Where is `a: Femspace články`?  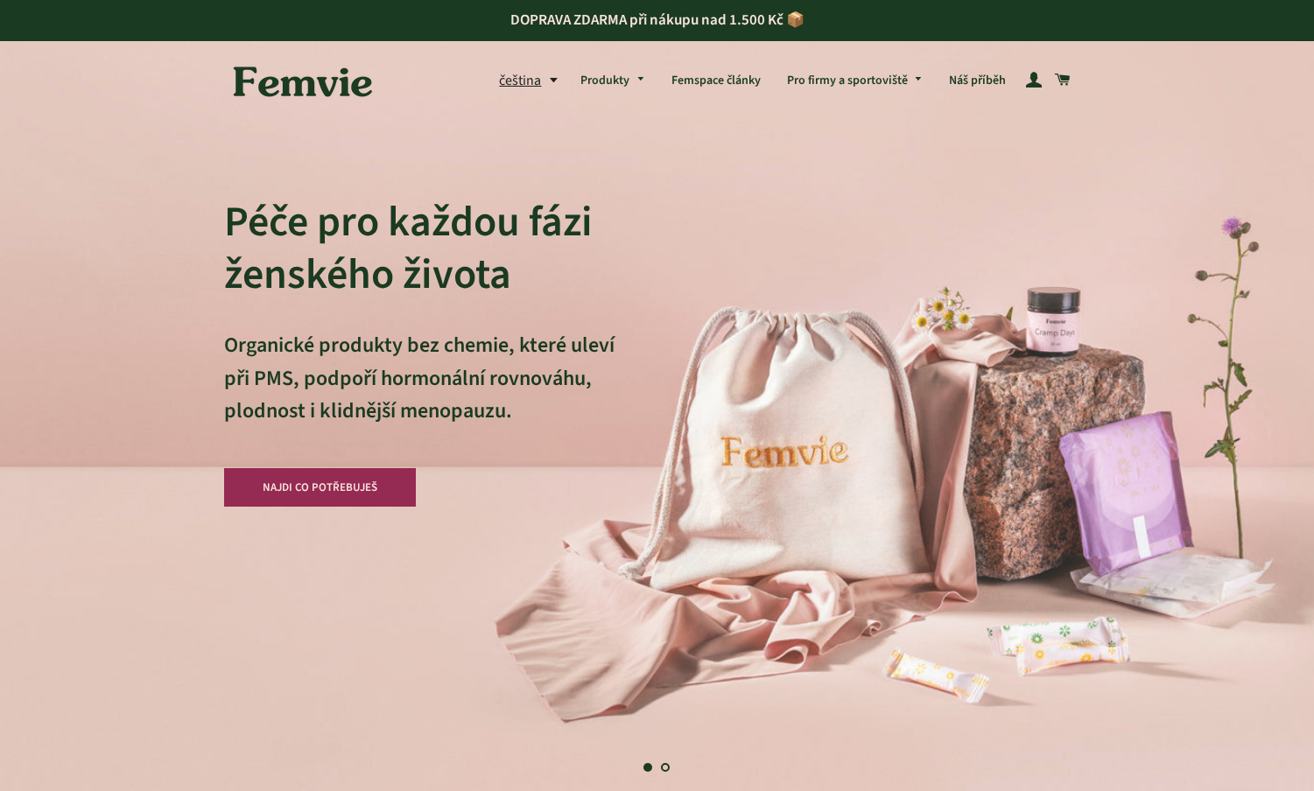
a: Femspace články is located at coordinates (716, 81).